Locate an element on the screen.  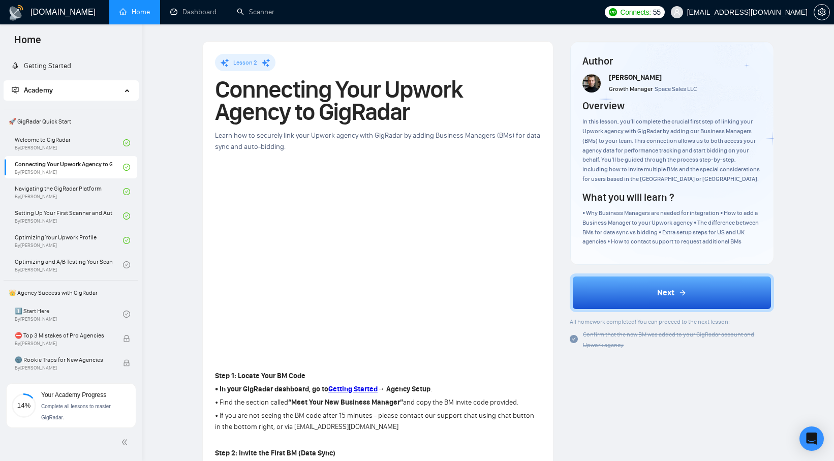
p: • Find the section called and copy the BM invite code provided. is located at coordinates (378, 403).